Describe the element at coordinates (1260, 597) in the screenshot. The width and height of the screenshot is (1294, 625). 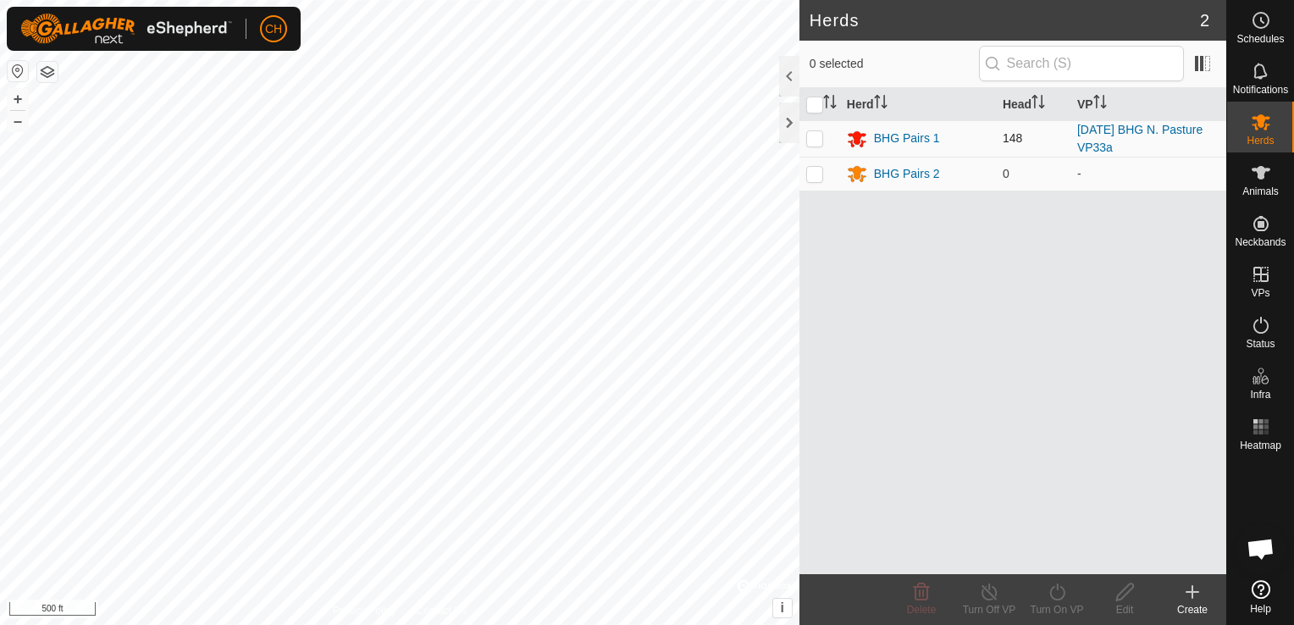
I see `a: Help` at that location.